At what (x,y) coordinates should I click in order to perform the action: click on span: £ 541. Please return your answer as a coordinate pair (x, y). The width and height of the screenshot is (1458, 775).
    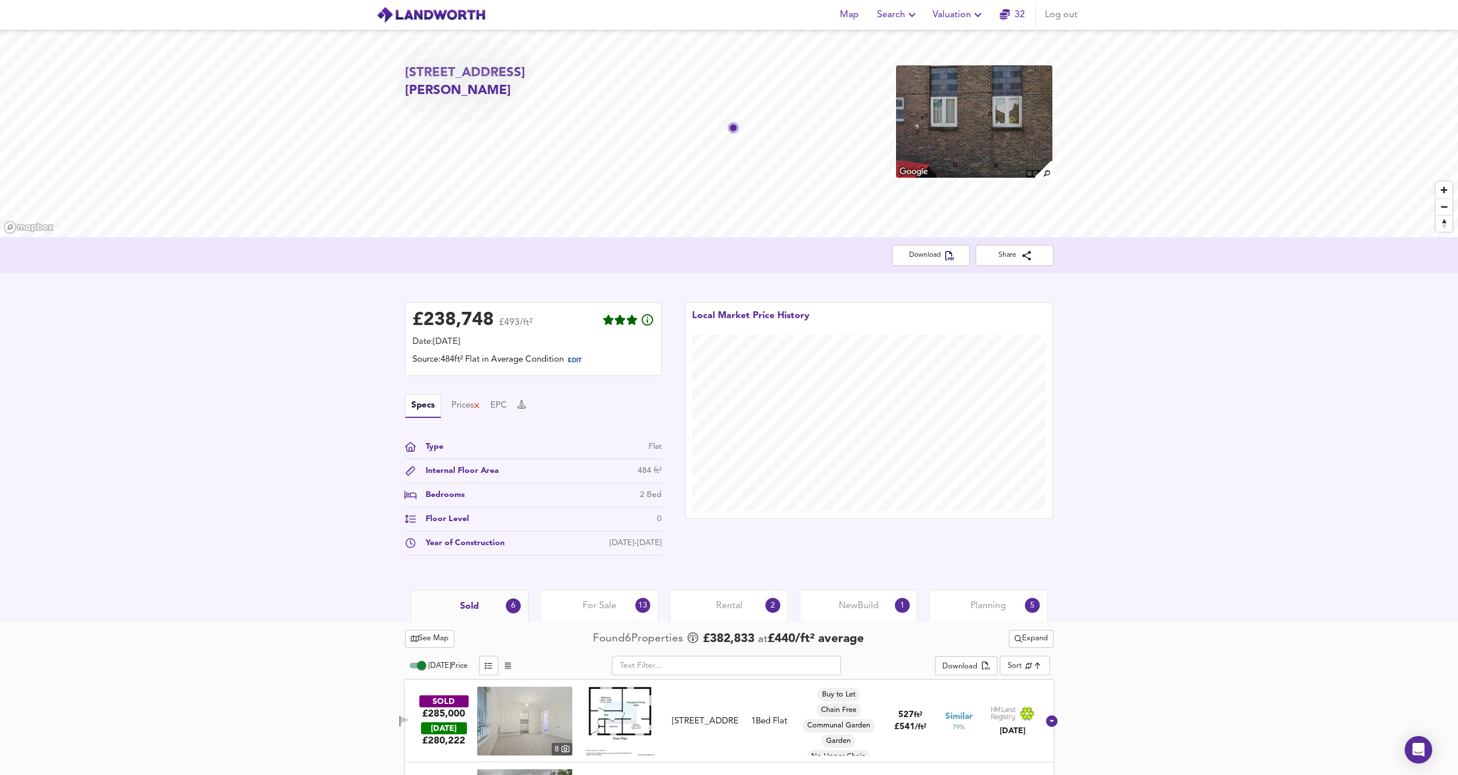
    Looking at the image, I should click on (910, 727).